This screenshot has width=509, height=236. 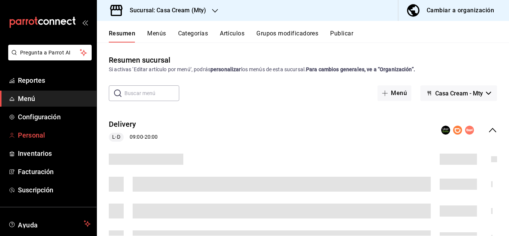 I want to click on span: Personal, so click(x=54, y=135).